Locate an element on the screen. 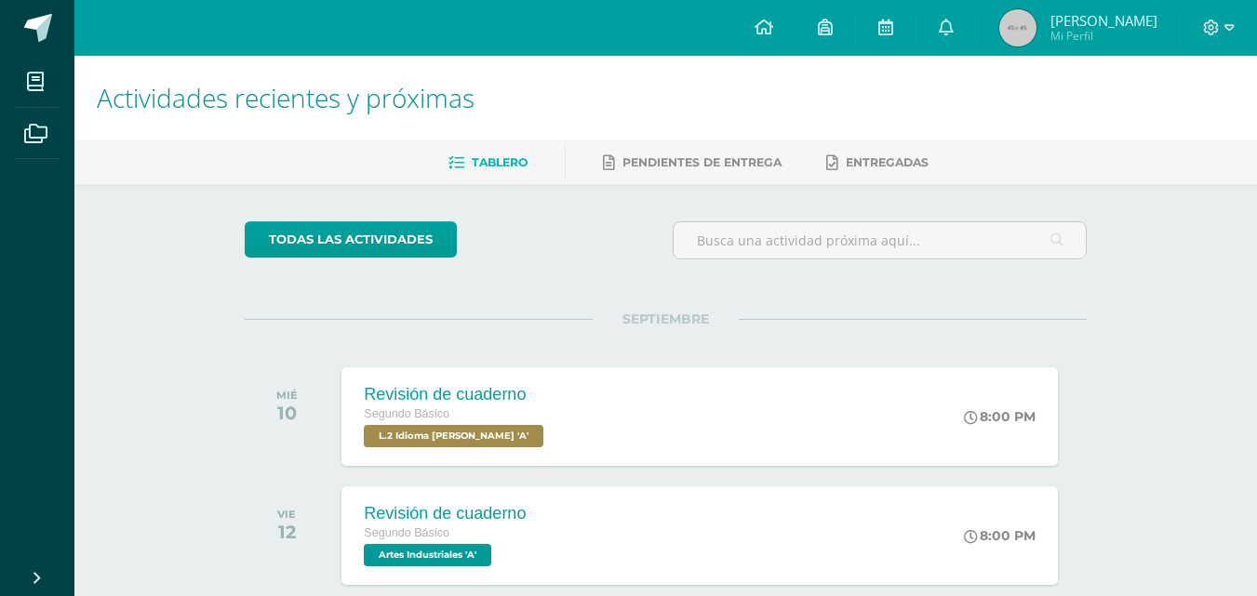  span: Mi Perfil is located at coordinates (1103, 35).